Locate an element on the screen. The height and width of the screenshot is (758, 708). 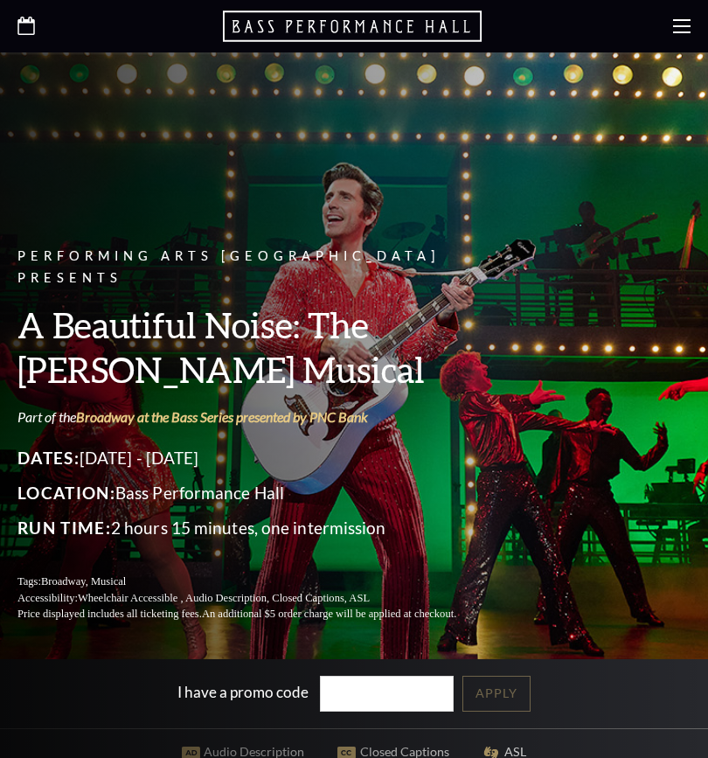
span: Location: is located at coordinates (66, 492).